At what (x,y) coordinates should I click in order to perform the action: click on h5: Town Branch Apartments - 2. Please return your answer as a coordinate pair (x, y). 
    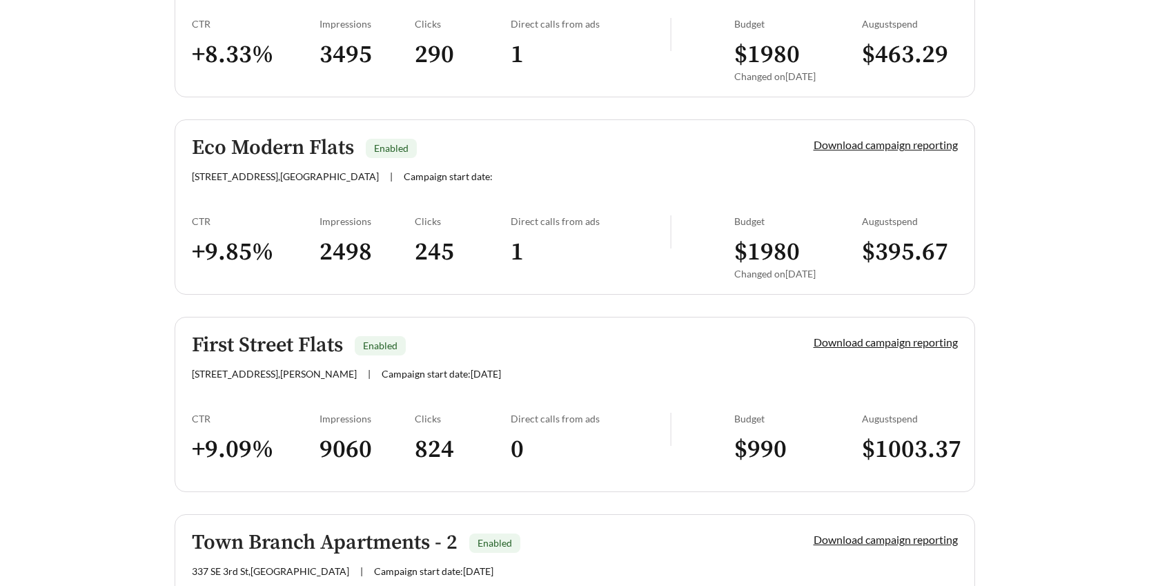
    Looking at the image, I should click on (324, 542).